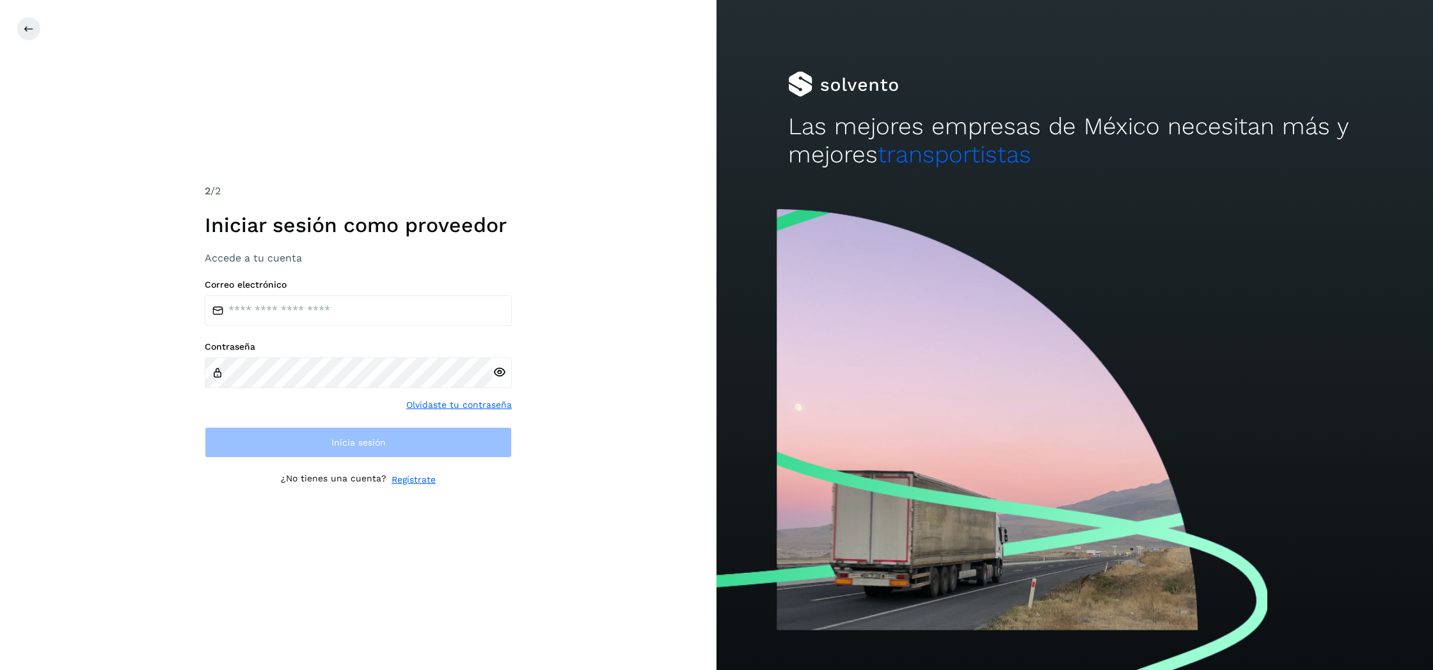  What do you see at coordinates (955, 154) in the screenshot?
I see `span: transportistas` at bounding box center [955, 154].